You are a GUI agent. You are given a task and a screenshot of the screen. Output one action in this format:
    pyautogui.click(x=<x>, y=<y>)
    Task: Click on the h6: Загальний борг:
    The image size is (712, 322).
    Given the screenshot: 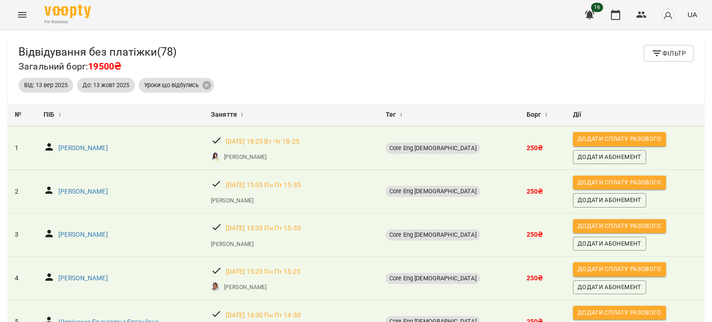 What is the action you would take?
    pyautogui.click(x=97, y=66)
    